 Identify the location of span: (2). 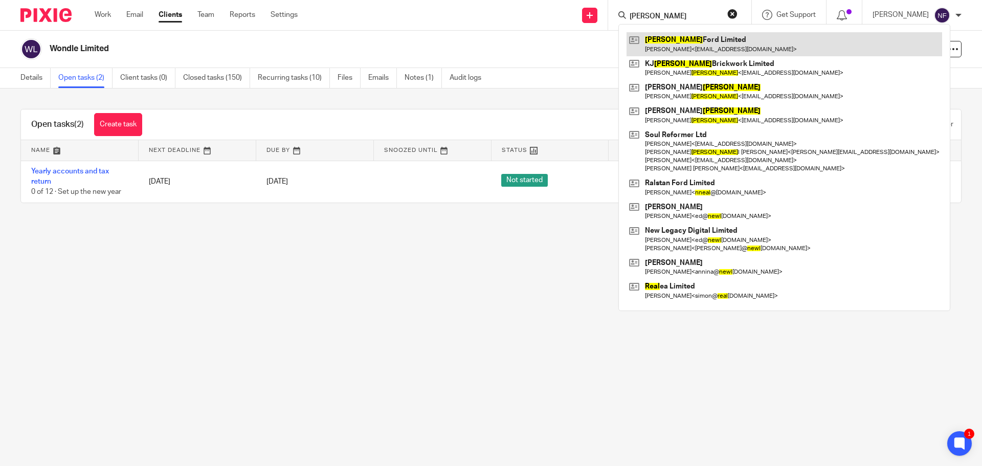
(79, 124).